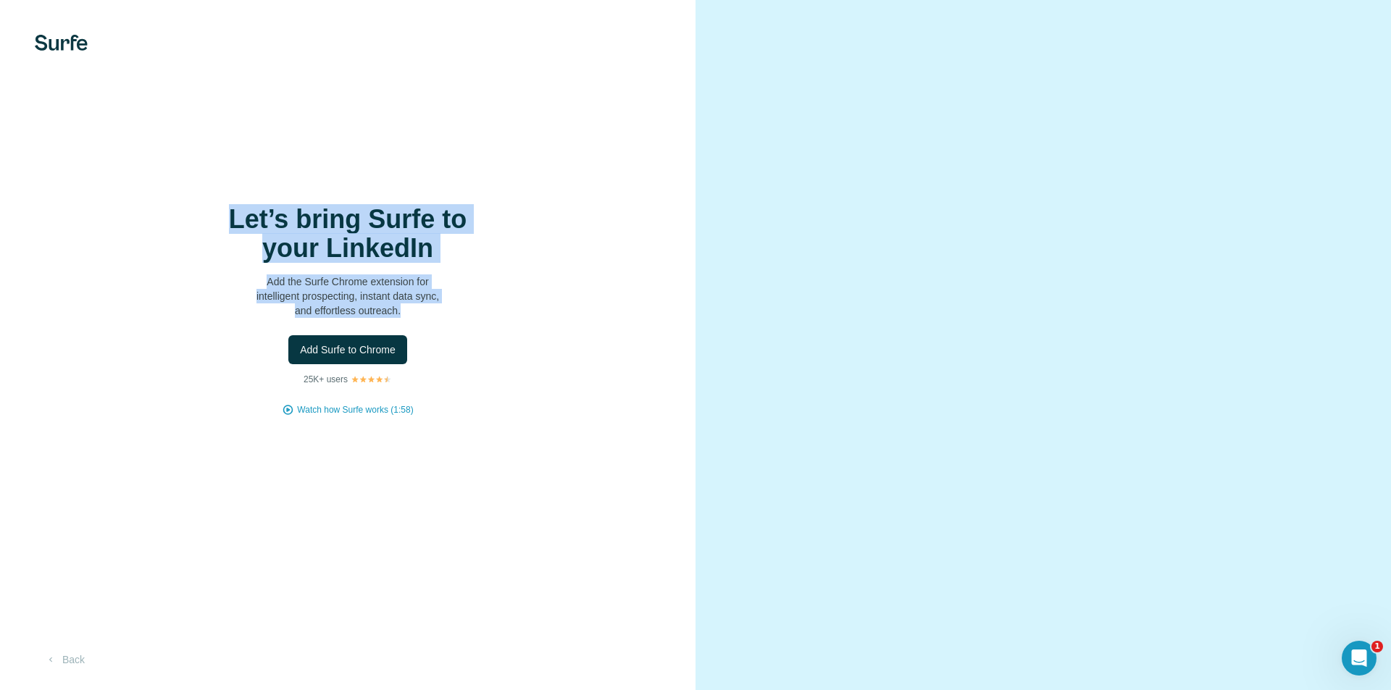 This screenshot has width=1391, height=690. What do you see at coordinates (61, 43) in the screenshot?
I see `img: Surfe's logo` at bounding box center [61, 43].